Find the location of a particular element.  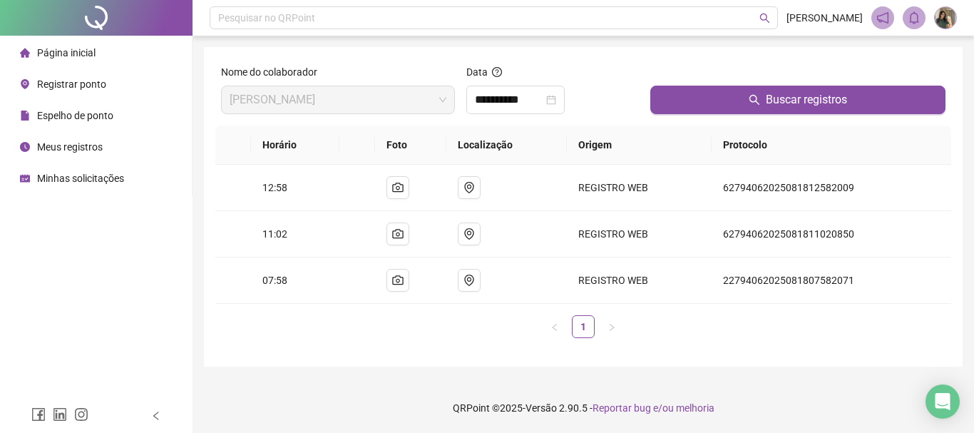

span: home is located at coordinates (25, 53).